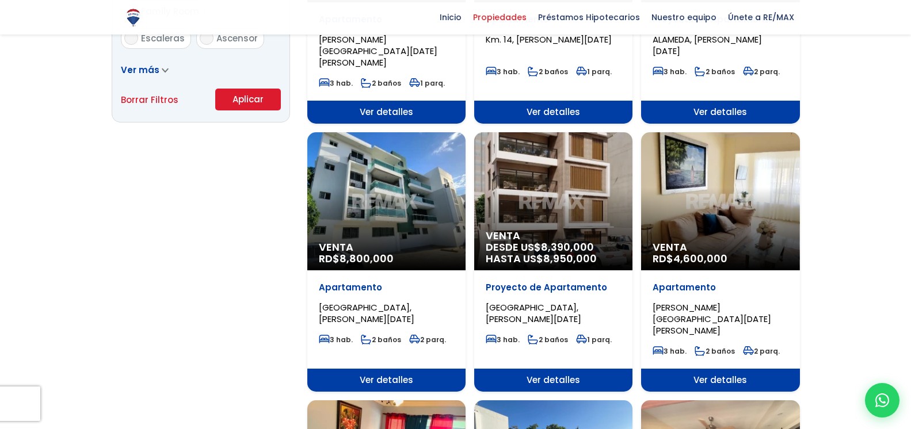  I want to click on span: 4,600,000, so click(700, 258).